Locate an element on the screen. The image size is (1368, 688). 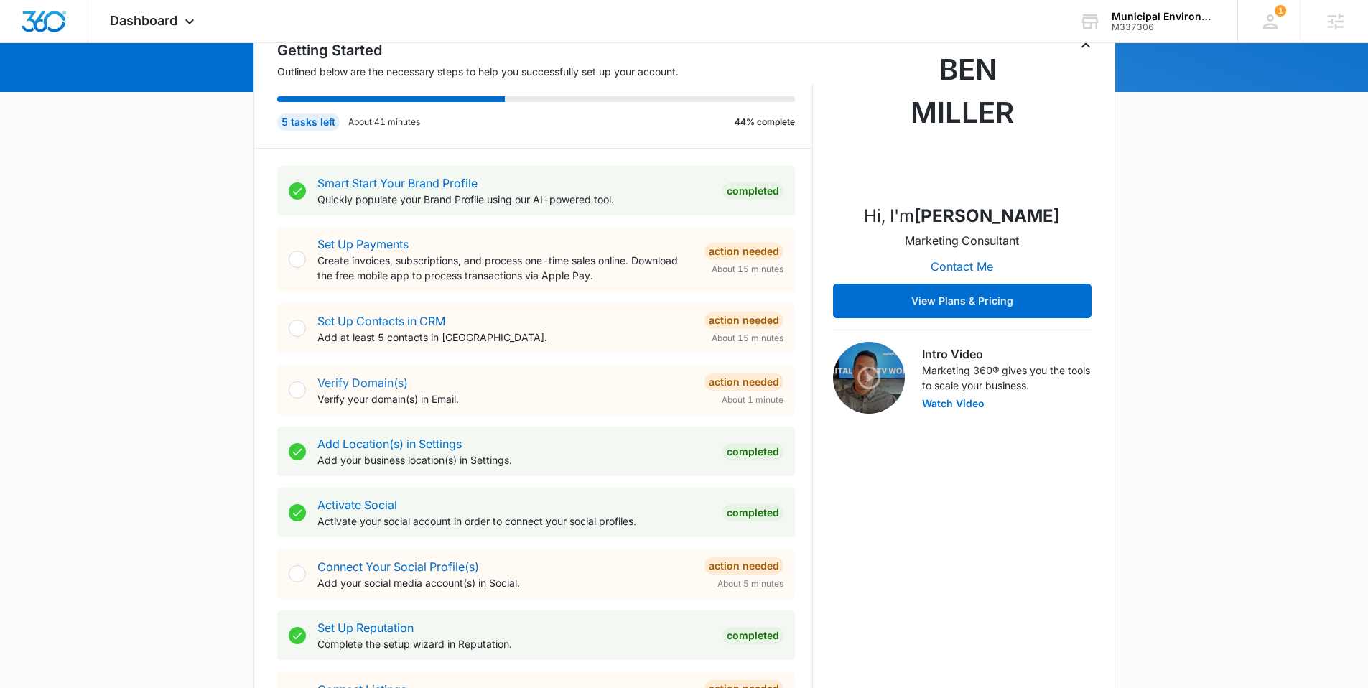
div: account id is located at coordinates (1164, 27).